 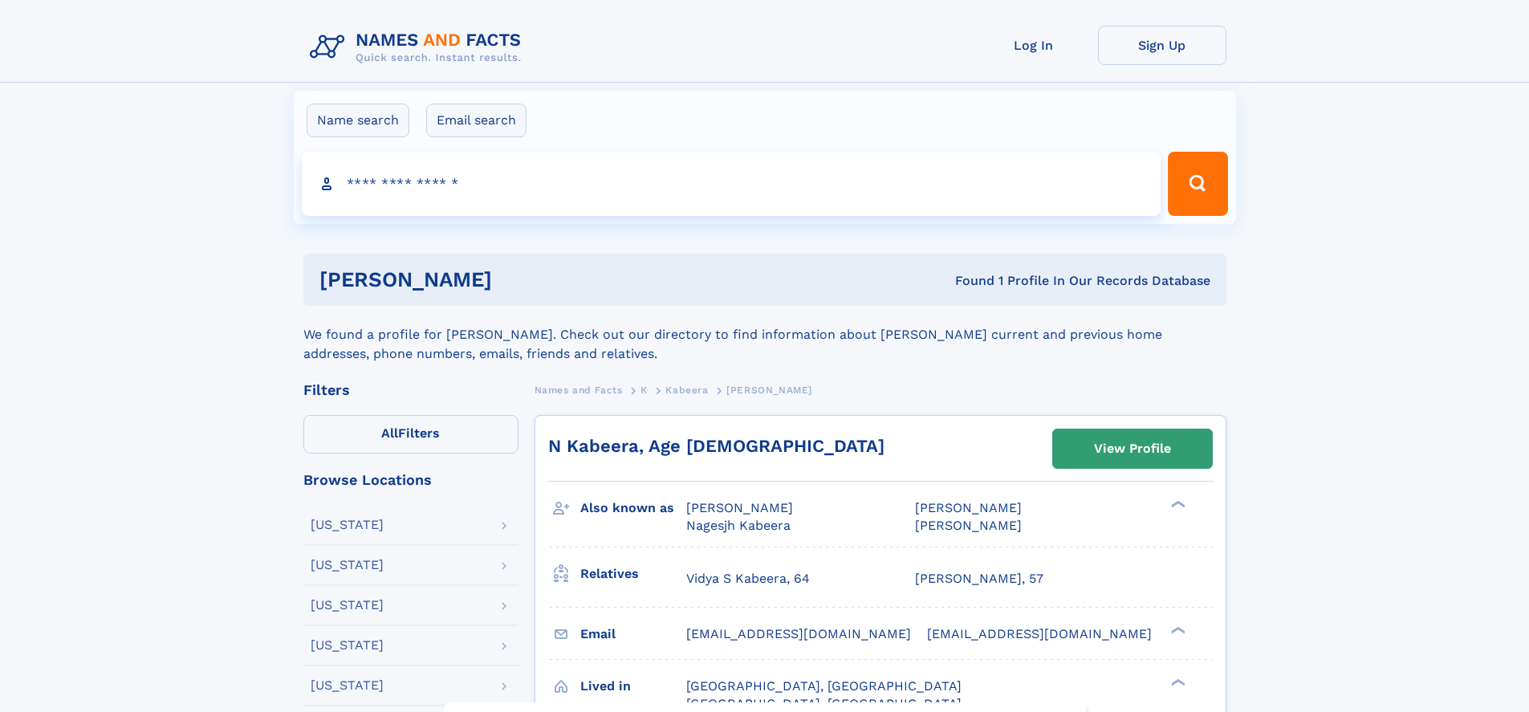 What do you see at coordinates (1133, 449) in the screenshot?
I see `a: View Profile` at bounding box center [1133, 449].